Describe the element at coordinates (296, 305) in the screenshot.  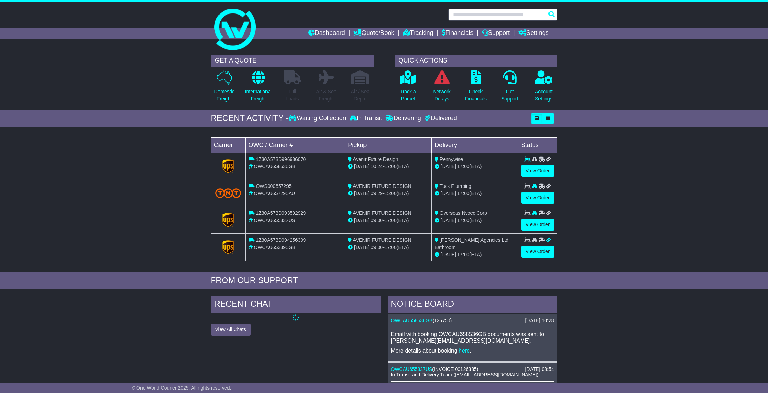
I see `div: RECENT CHAT` at that location.